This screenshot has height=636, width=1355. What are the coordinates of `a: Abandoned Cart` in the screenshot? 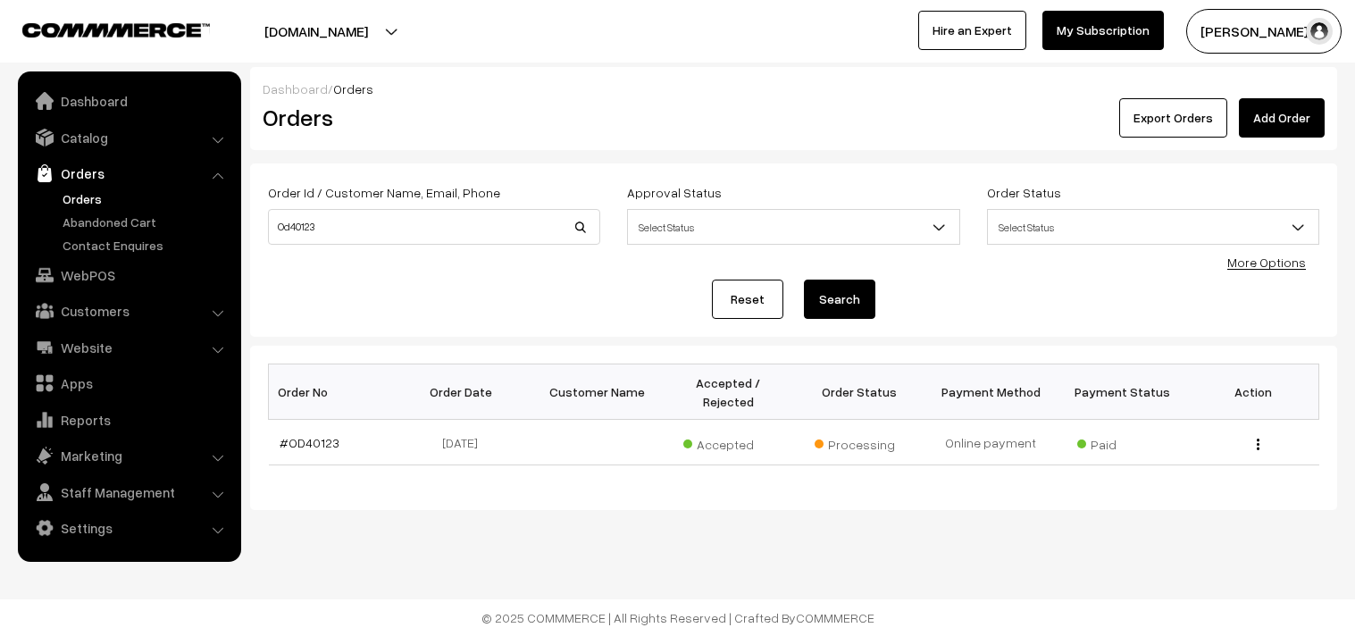 It's located at (146, 222).